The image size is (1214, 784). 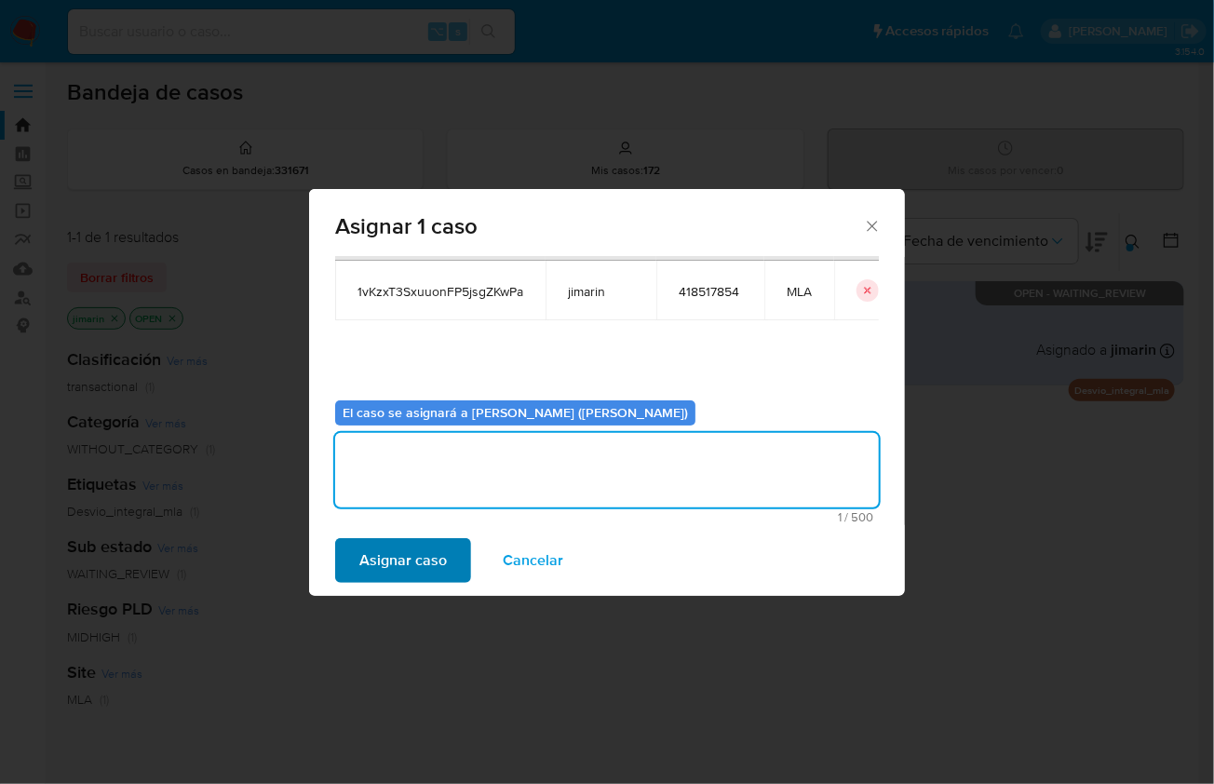 I want to click on button: Asignar caso, so click(x=403, y=560).